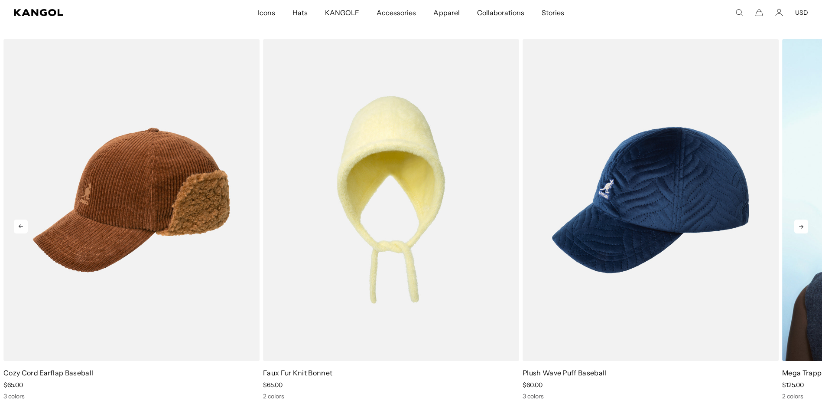 The width and height of the screenshot is (822, 414). Describe the element at coordinates (389, 219) in the screenshot. I see `div: 4 of 5` at that location.